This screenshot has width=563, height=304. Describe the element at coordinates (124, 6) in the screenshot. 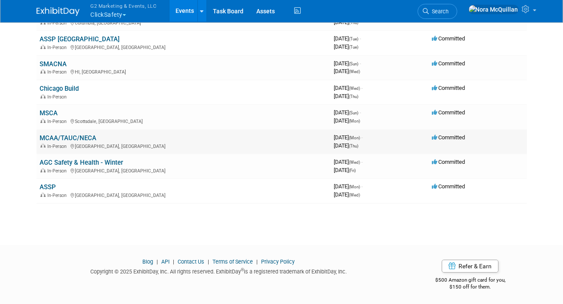

I see `span: G2 Marketing & Events, LLC` at that location.